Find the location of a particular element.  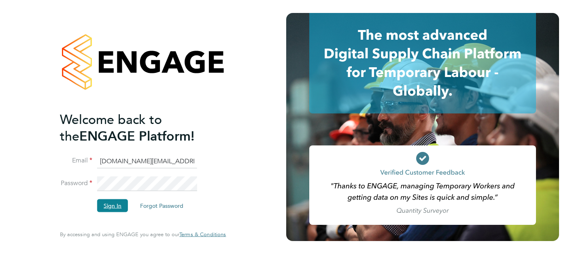

label: Password is located at coordinates (76, 183).